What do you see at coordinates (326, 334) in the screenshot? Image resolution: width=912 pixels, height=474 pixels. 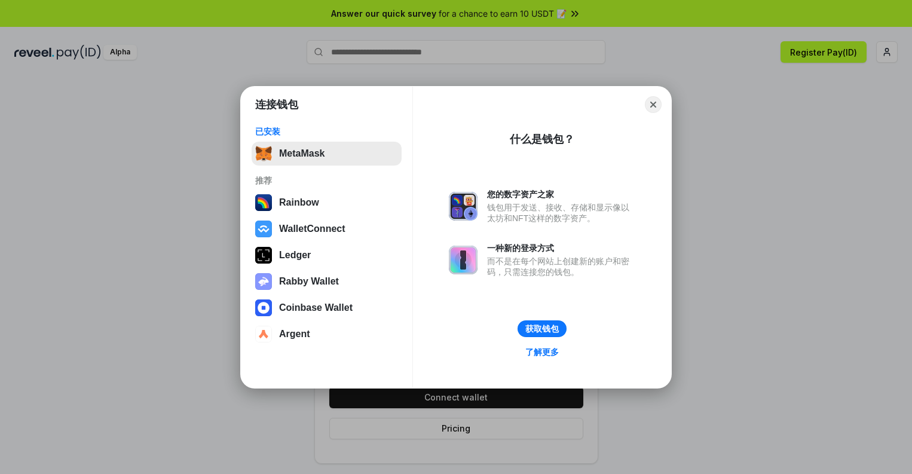 I see `button: Argent` at bounding box center [326, 334].